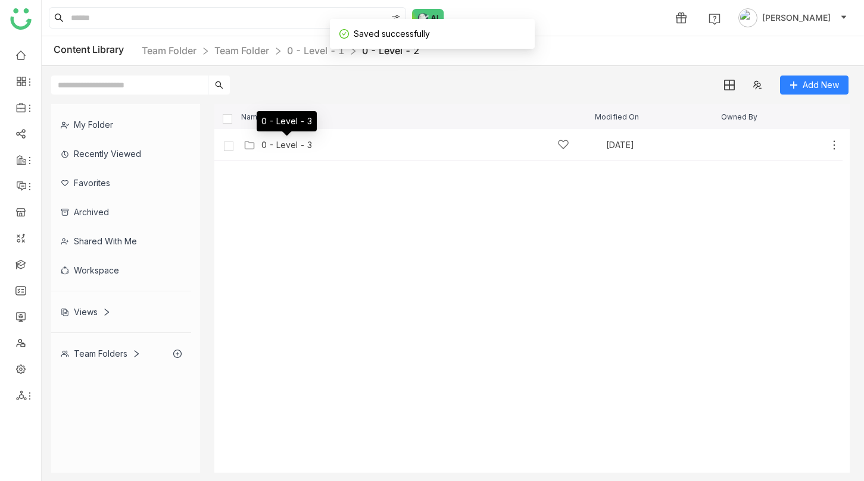 The image size is (864, 481). What do you see at coordinates (315, 51) in the screenshot?
I see `a: 0 - Level - 1` at bounding box center [315, 51].